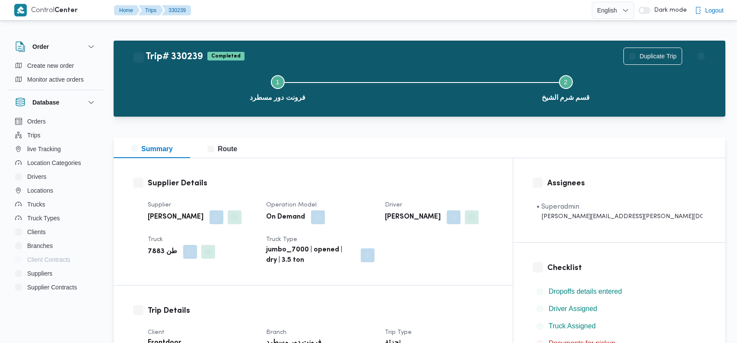 This screenshot has width=737, height=343. What do you see at coordinates (226, 56) in the screenshot?
I see `b: Completed` at bounding box center [226, 56].